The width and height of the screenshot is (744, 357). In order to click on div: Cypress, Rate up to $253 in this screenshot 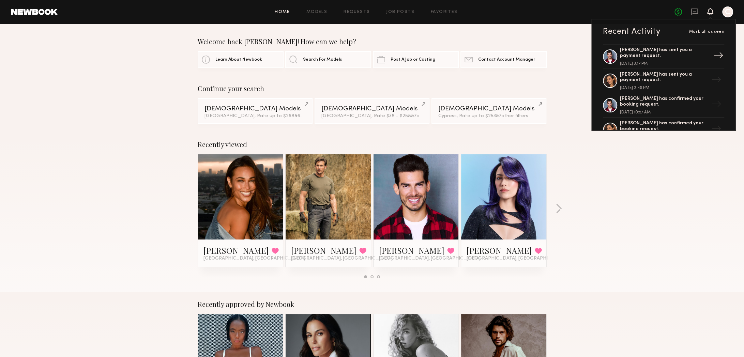, I will do `click(488, 116)`.